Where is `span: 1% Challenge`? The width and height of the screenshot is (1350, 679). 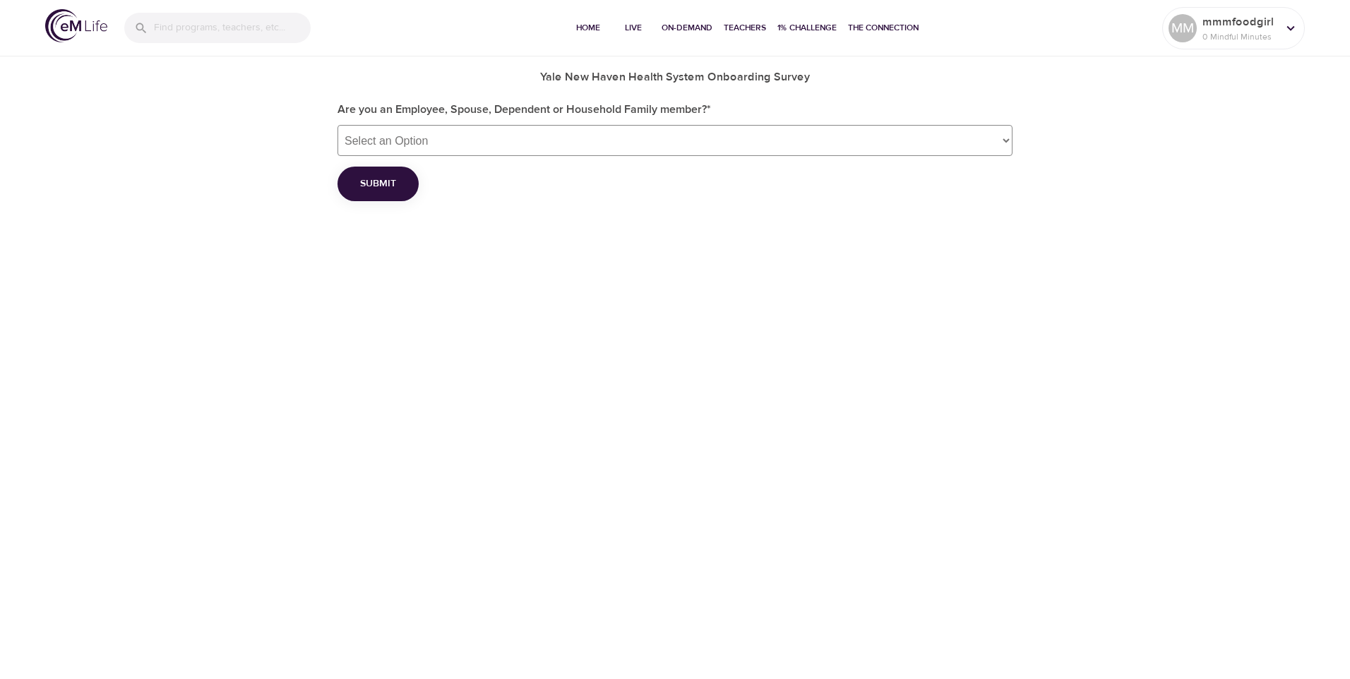 span: 1% Challenge is located at coordinates (807, 28).